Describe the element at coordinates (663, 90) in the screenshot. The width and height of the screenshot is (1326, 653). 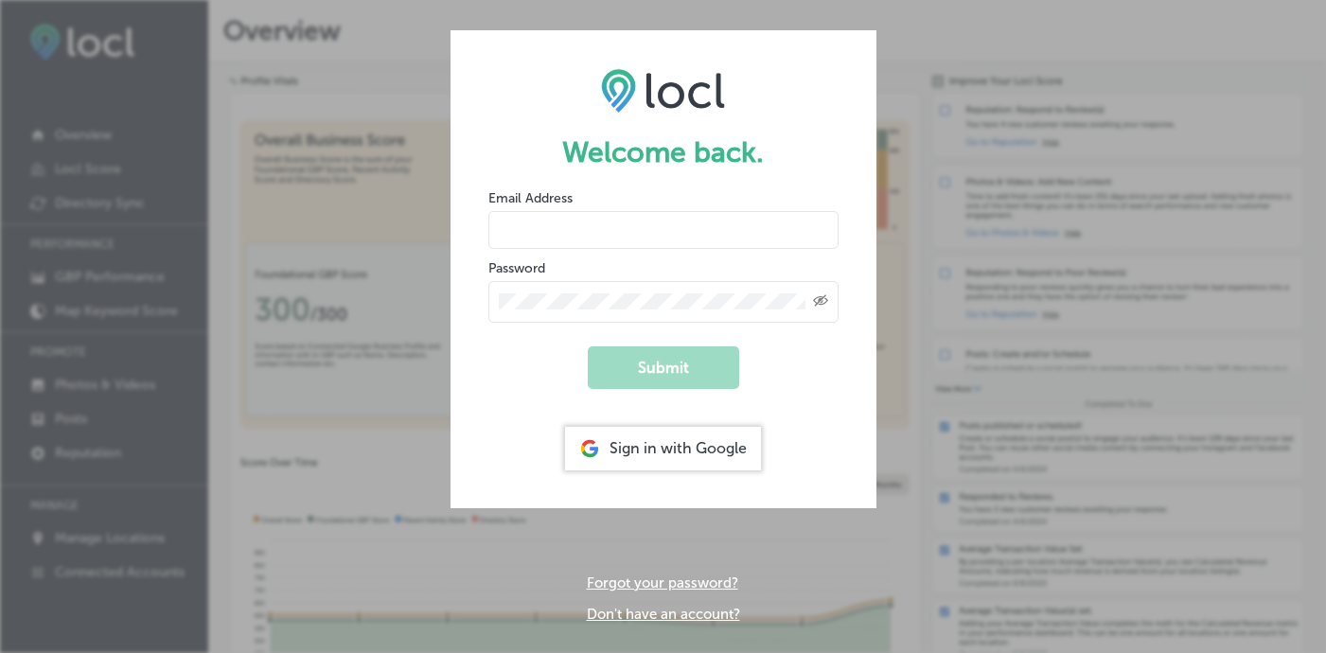
I see `img: LOCL logo` at that location.